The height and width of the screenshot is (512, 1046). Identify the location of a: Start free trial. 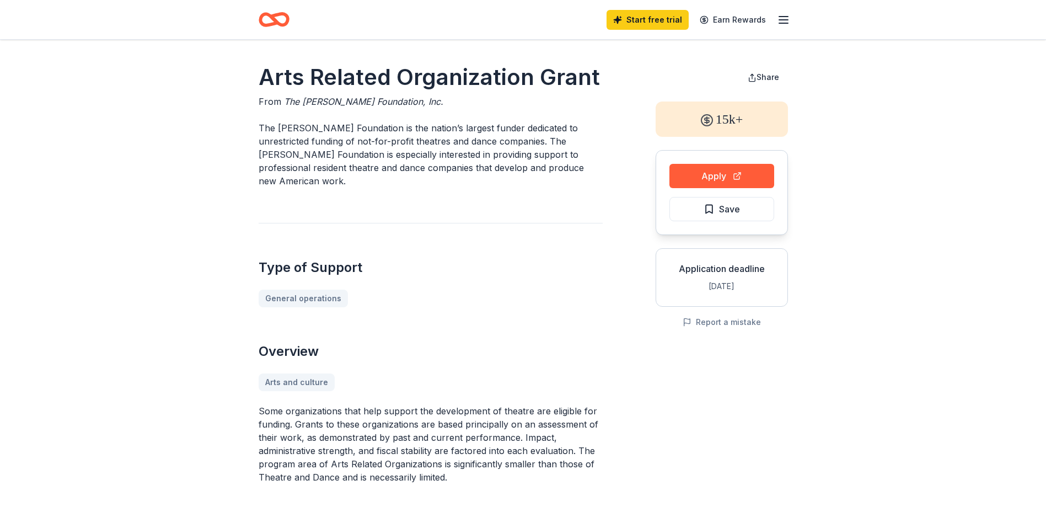
(648, 20).